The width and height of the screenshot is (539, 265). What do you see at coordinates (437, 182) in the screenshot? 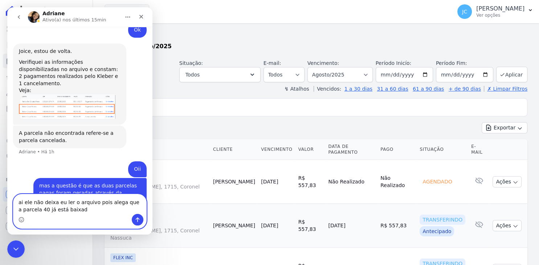
I see `div: Agendado` at bounding box center [437, 182].